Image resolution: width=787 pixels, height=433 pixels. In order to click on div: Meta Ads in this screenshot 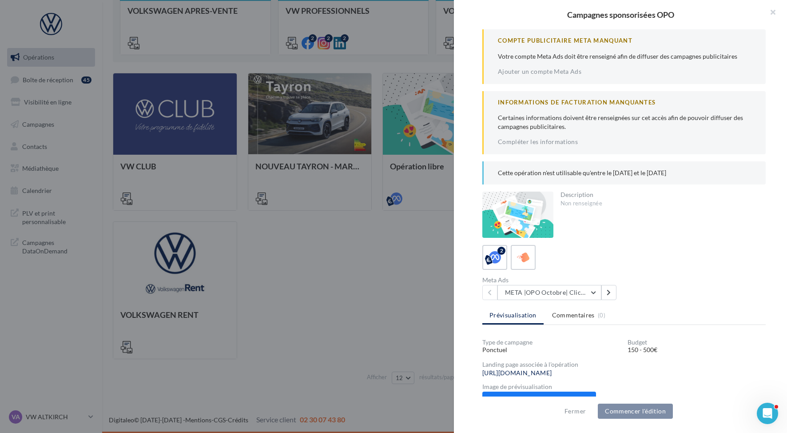, I will do `click(551, 280)`.